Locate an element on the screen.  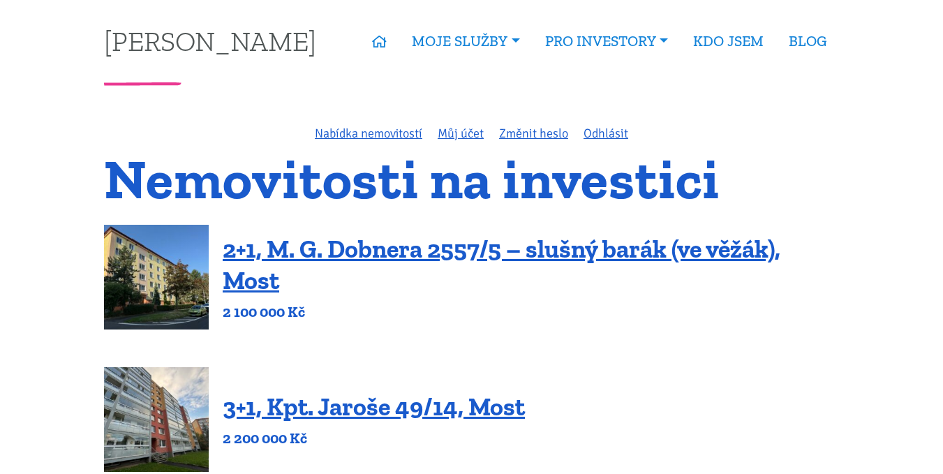
h1: Nemovitosti na investici is located at coordinates (471, 179).